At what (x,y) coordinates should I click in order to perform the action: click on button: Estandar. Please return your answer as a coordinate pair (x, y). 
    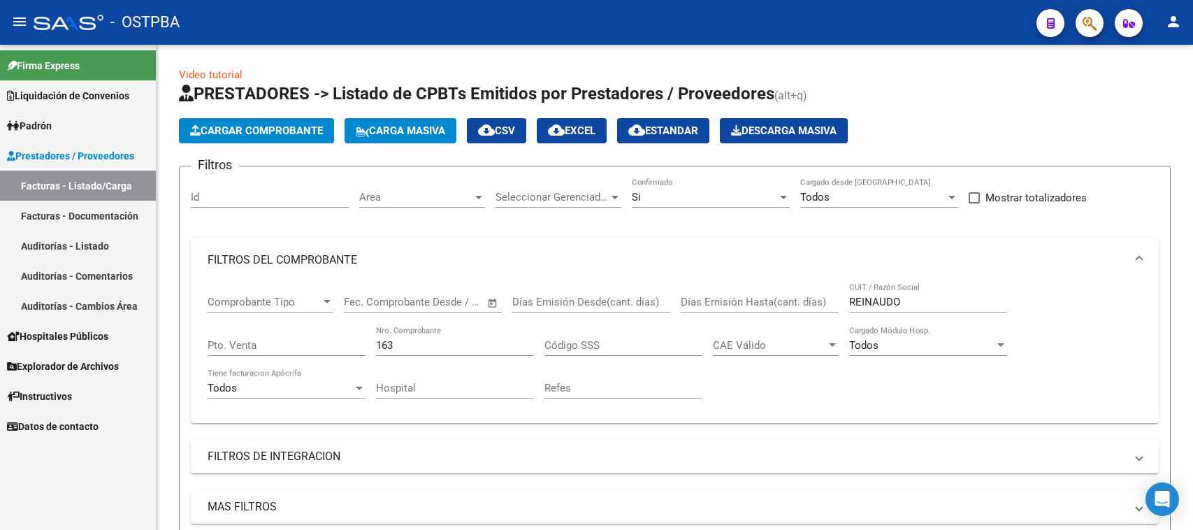
    Looking at the image, I should click on (663, 131).